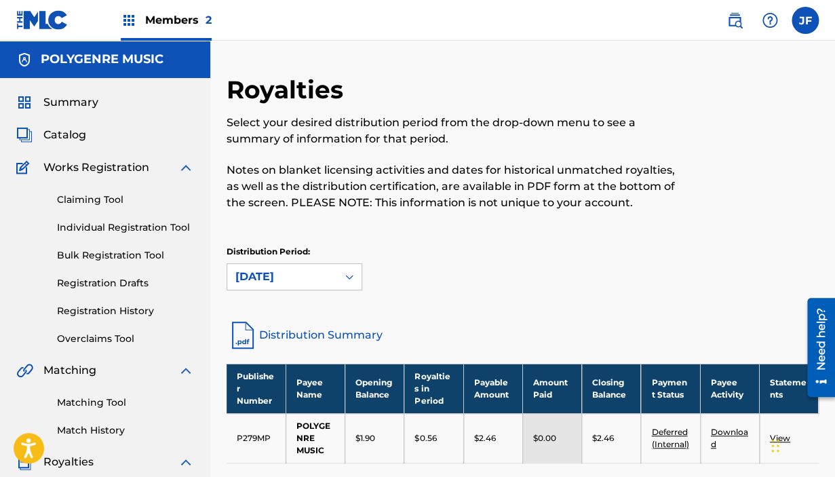 Image resolution: width=835 pixels, height=477 pixels. What do you see at coordinates (51, 135) in the screenshot?
I see `a: CatalogCatalog` at bounding box center [51, 135].